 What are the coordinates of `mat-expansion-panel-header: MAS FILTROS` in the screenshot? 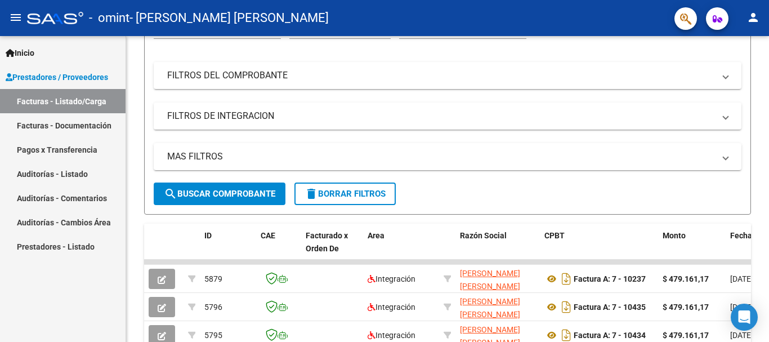 It's located at (448, 157).